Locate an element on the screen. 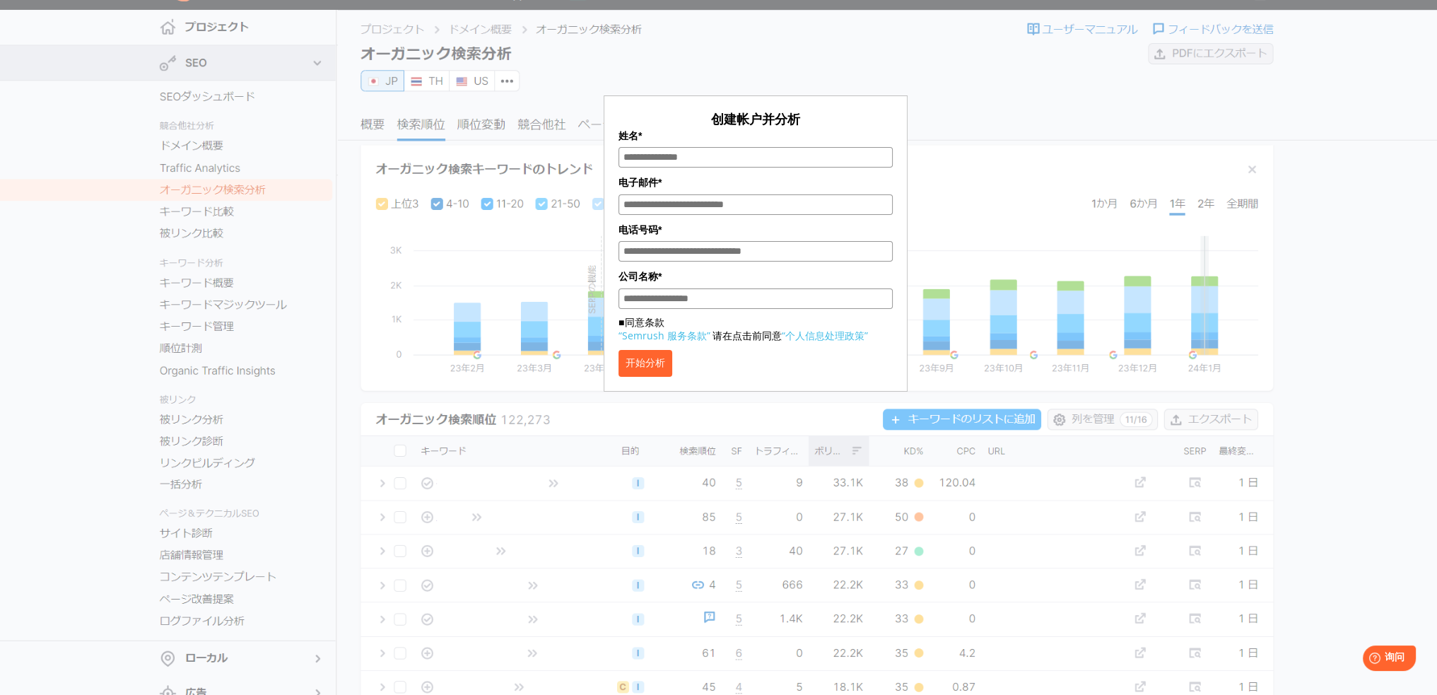  font: 创建帐户并分析 is located at coordinates (756, 119).